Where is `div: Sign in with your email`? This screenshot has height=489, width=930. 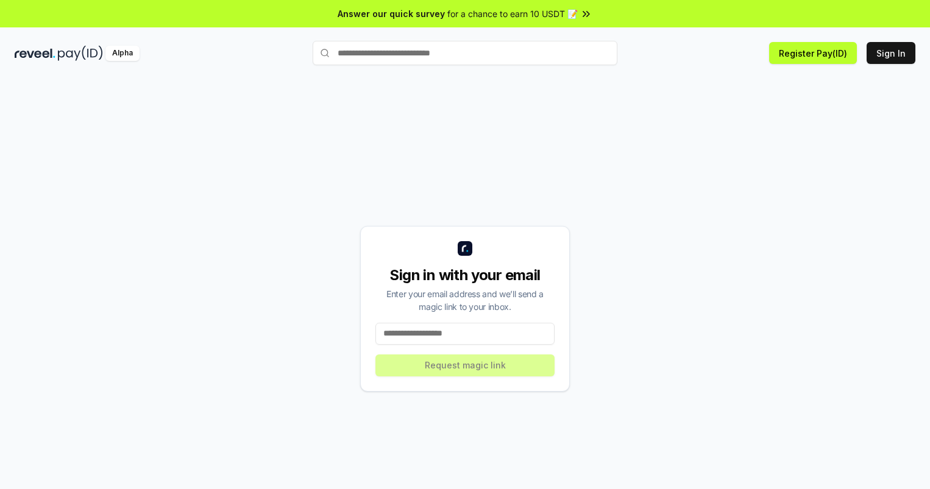 div: Sign in with your email is located at coordinates (465, 275).